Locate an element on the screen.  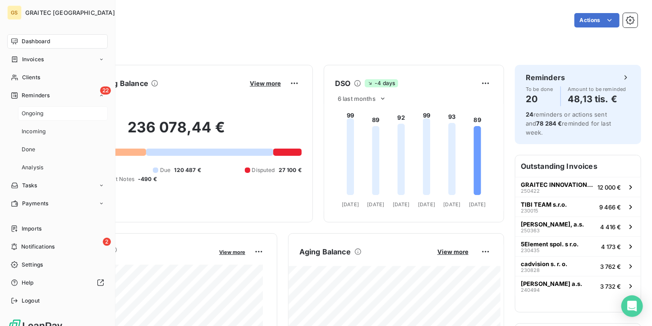
span: 2 is located at coordinates (107, 242).